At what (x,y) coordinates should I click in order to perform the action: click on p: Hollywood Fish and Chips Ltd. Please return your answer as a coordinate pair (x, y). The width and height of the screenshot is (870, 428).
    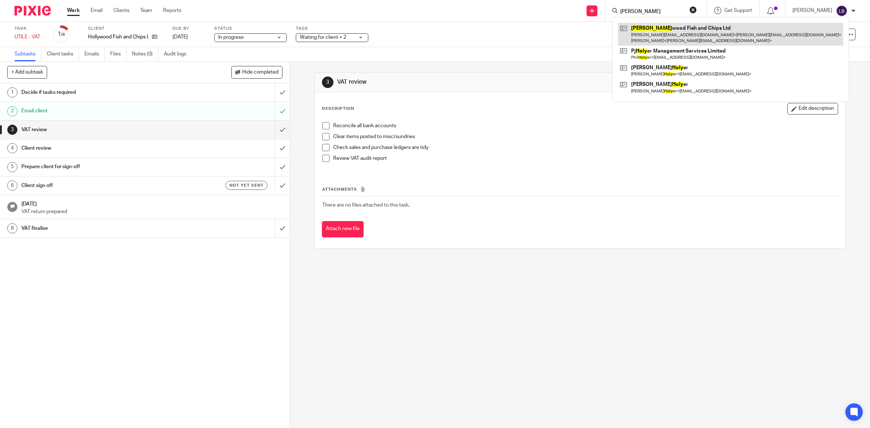
    Looking at the image, I should click on (118, 37).